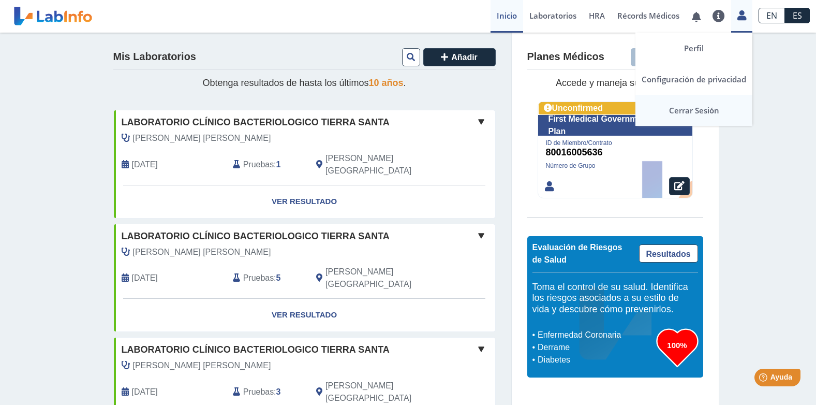  What do you see at coordinates (278, 391) in the screenshot?
I see `b: 3` at bounding box center [278, 391].